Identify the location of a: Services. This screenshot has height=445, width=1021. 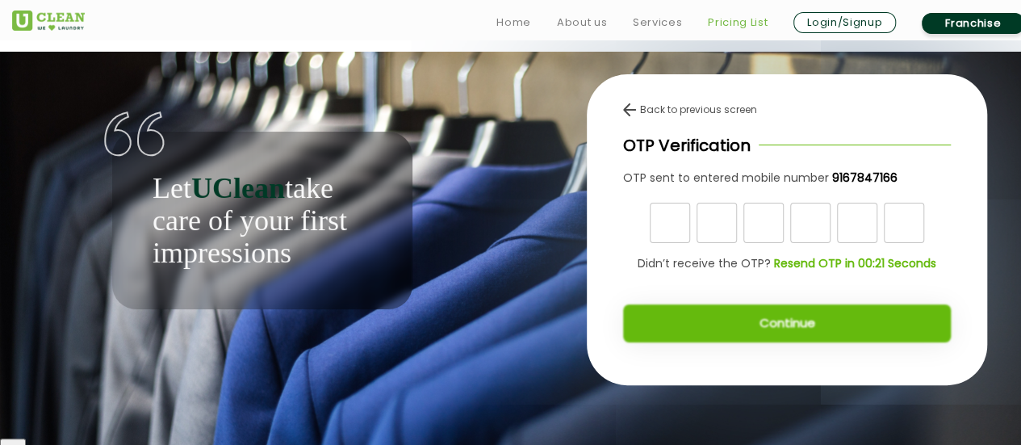
(657, 23).